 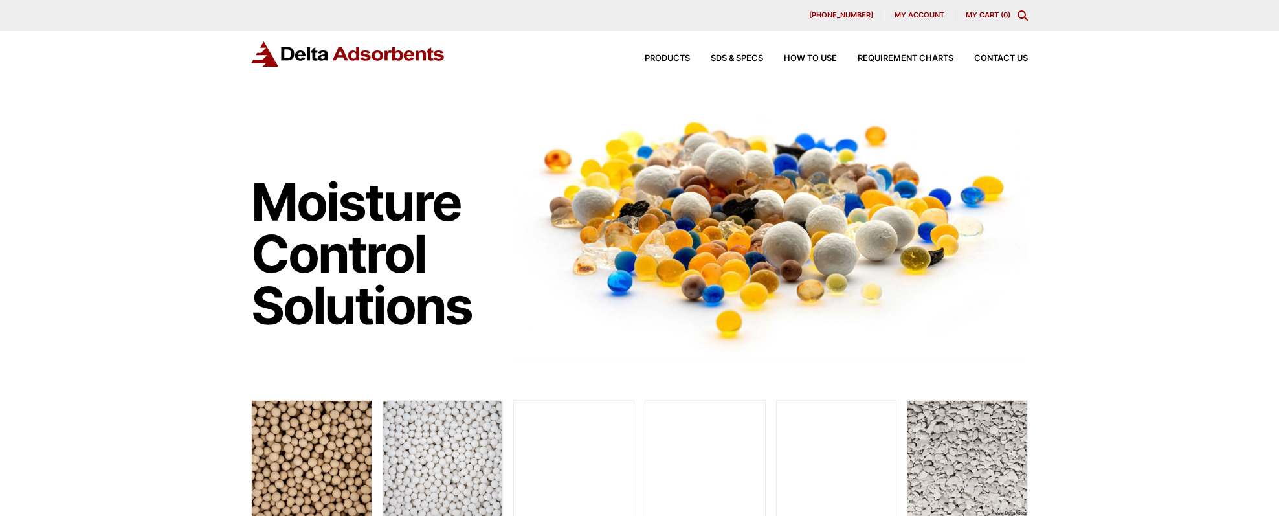 I want to click on a: SDS & SPECS, so click(x=726, y=58).